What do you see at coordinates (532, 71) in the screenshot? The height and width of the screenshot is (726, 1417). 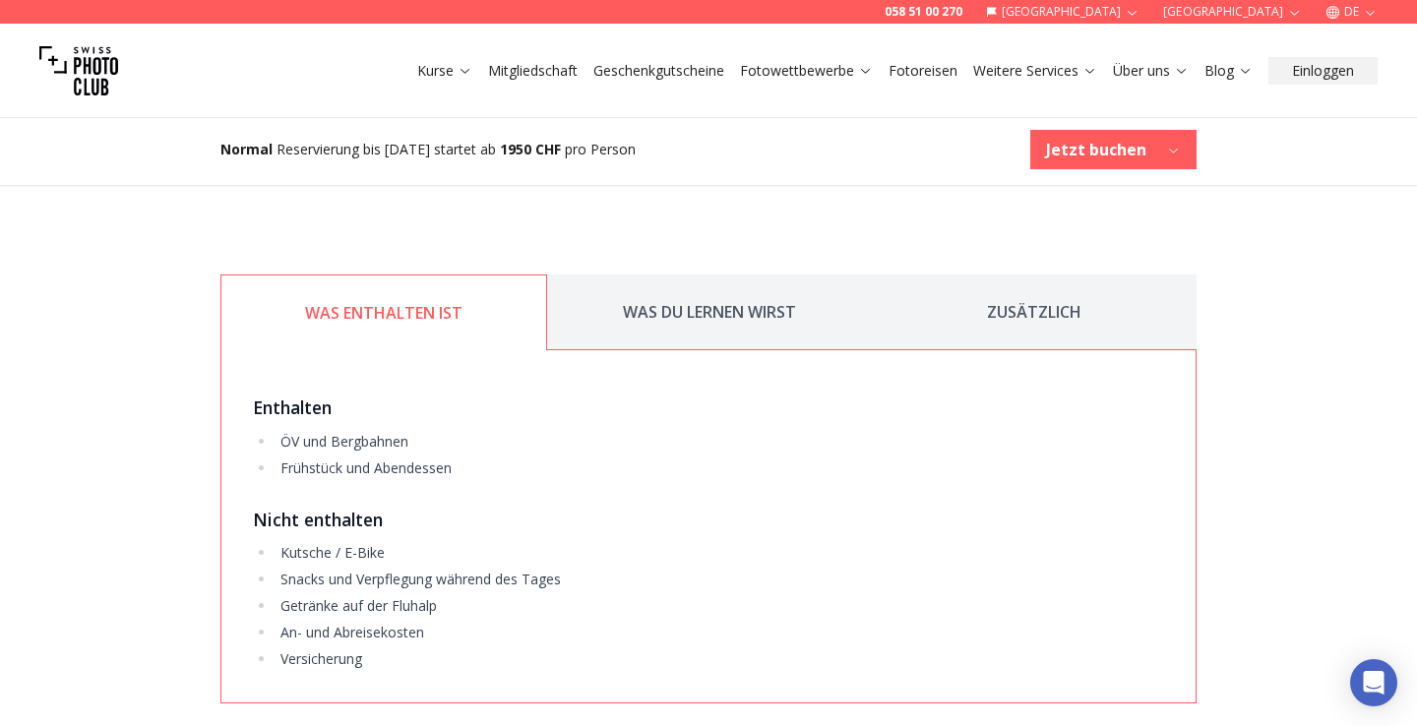 I see `a: Mitgliedschaft` at bounding box center [532, 71].